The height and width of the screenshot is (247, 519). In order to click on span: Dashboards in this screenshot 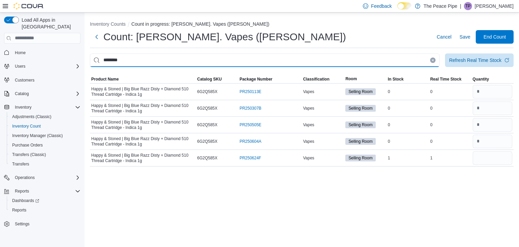, I will do `click(45, 200)`.